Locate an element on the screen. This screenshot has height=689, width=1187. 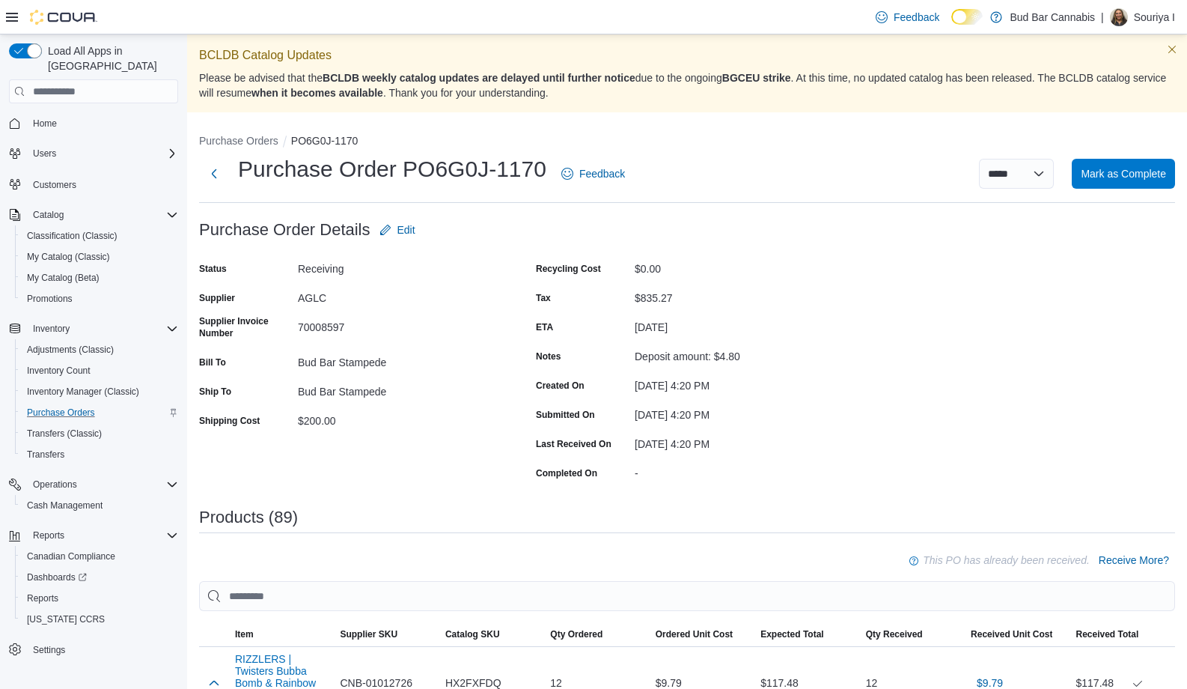
button: Received Unit Cost is located at coordinates (1017, 634).